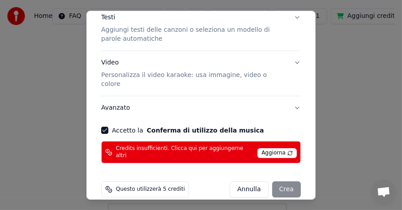 Image resolution: width=402 pixels, height=210 pixels. I want to click on button: Annulla, so click(249, 189).